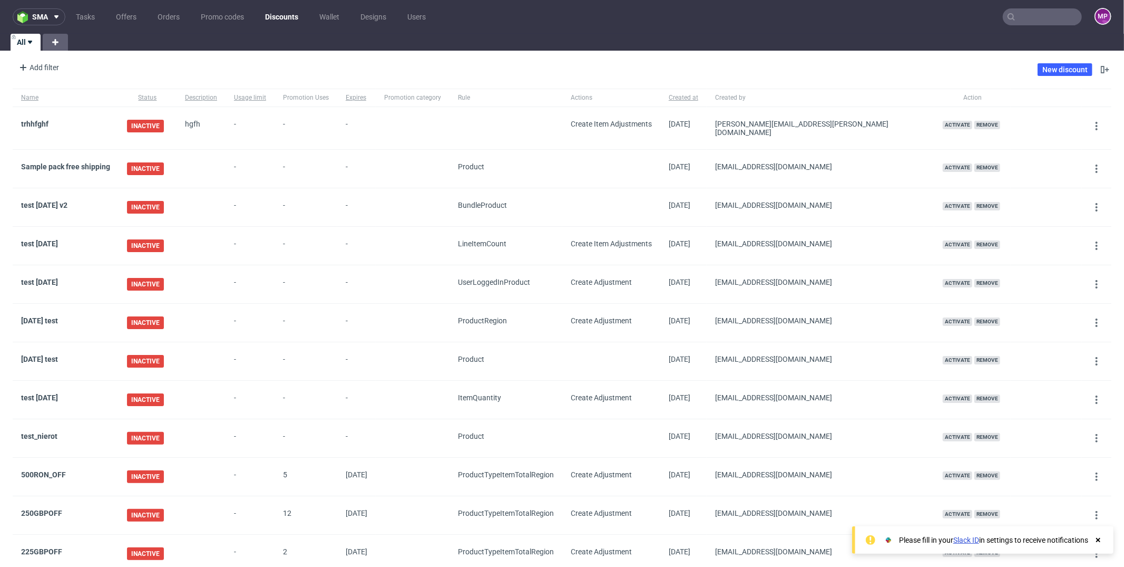 The image size is (1124, 567). What do you see at coordinates (966, 540) in the screenshot?
I see `a: Slack ID` at bounding box center [966, 540].